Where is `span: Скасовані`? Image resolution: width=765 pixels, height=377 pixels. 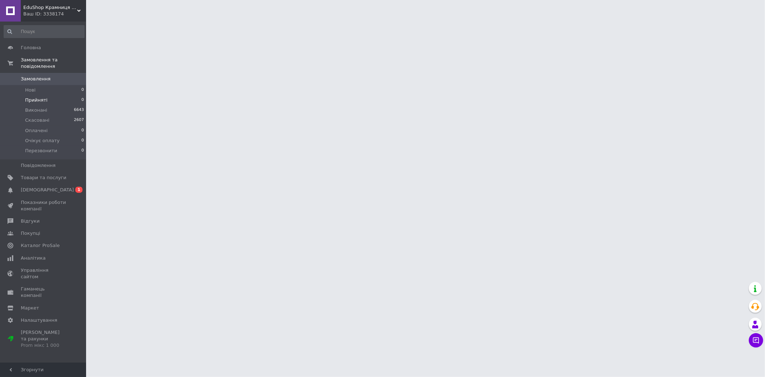 span: Скасовані is located at coordinates (37, 120).